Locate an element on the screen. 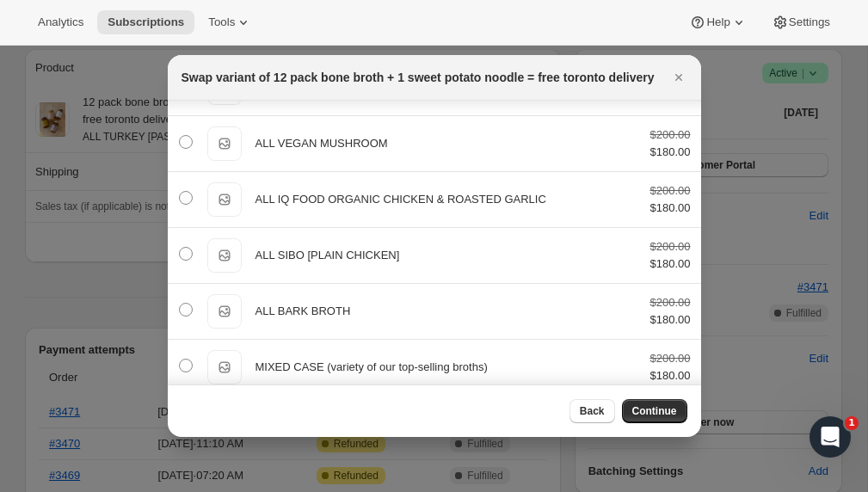 The image size is (868, 492). span: Back is located at coordinates (592, 411).